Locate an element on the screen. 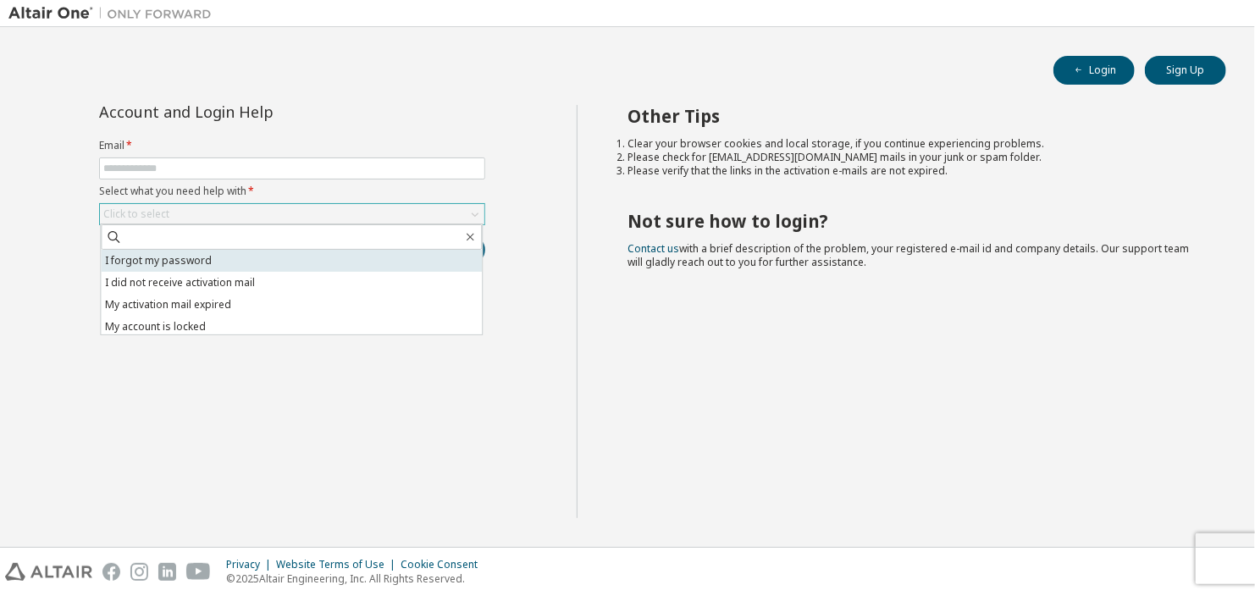 The width and height of the screenshot is (1255, 596). div: Privacy is located at coordinates (251, 565).